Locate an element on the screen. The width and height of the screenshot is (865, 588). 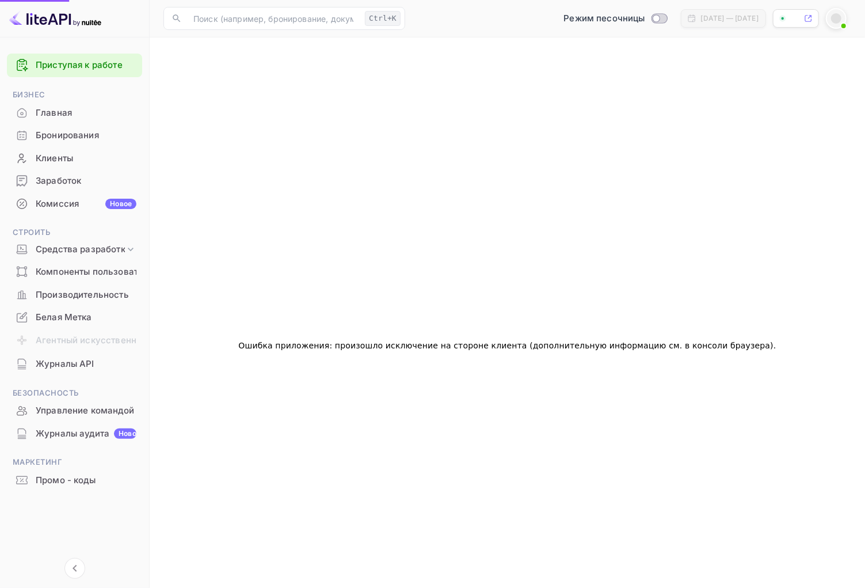
div: Производительность is located at coordinates (74, 295).